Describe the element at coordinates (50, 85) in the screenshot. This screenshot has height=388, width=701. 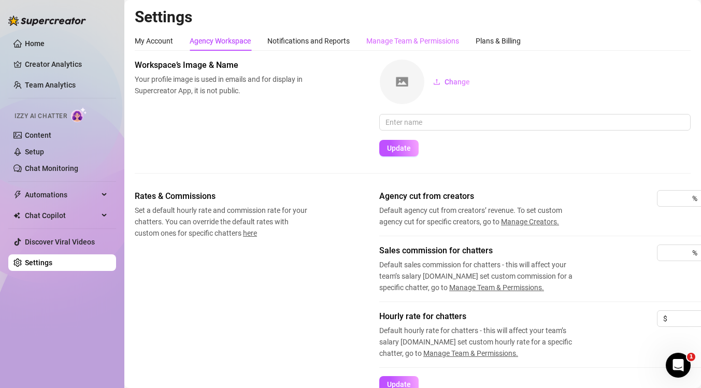
I see `a: Team Analytics` at that location.